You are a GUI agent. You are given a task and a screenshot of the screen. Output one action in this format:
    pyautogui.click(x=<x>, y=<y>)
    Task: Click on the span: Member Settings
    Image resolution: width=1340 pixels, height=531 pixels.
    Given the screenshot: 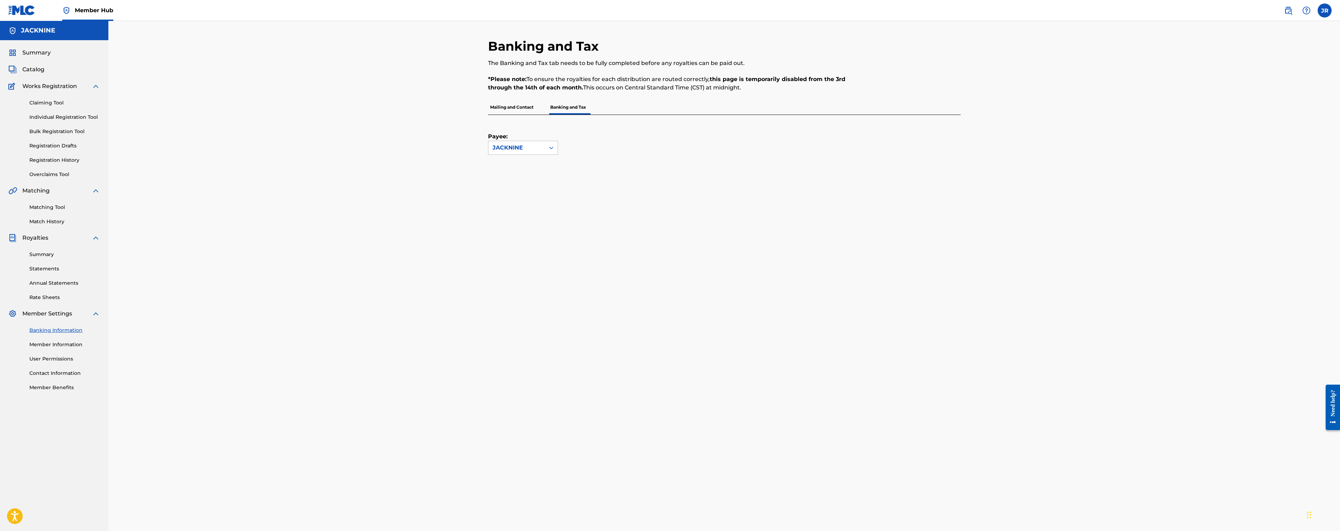 What is the action you would take?
    pyautogui.click(x=47, y=314)
    